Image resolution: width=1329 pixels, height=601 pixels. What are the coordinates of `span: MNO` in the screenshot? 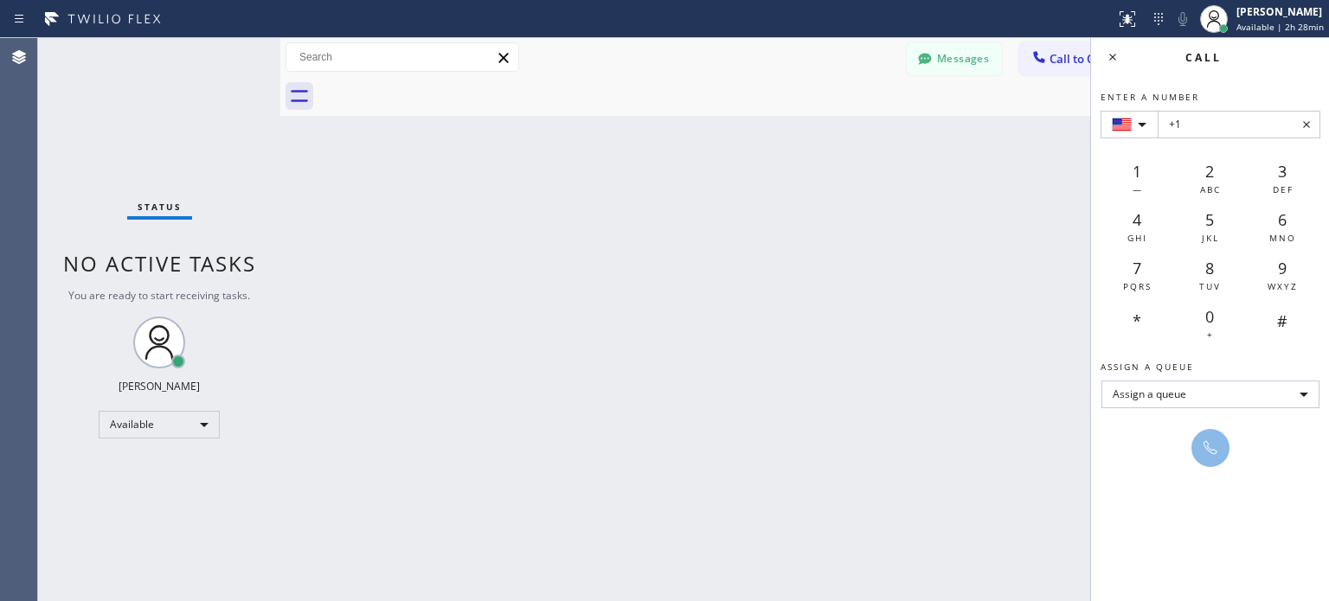 It's located at (1282, 238).